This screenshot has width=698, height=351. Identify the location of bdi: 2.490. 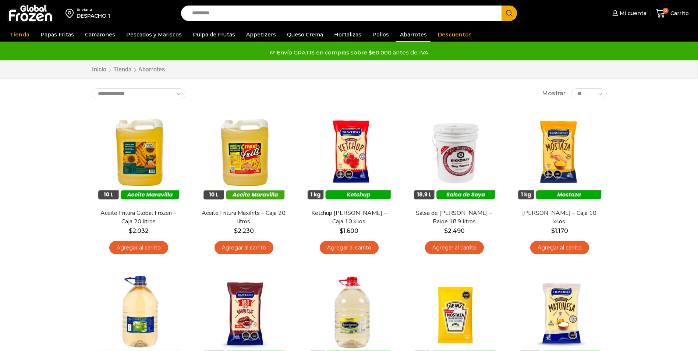
(455, 231).